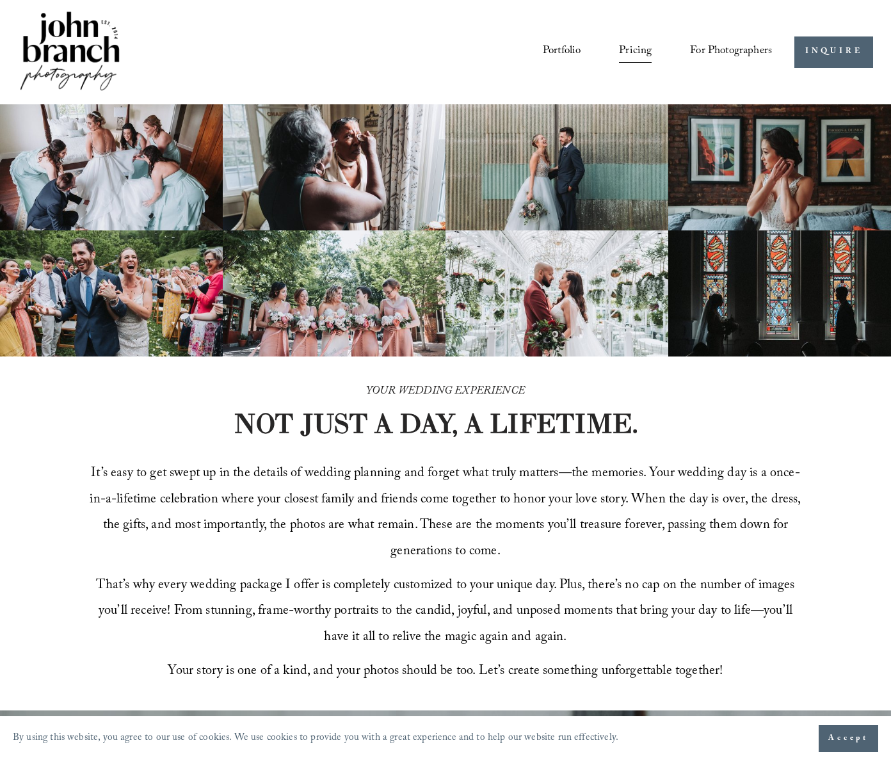  I want to click on a: folder dropdown, so click(731, 52).